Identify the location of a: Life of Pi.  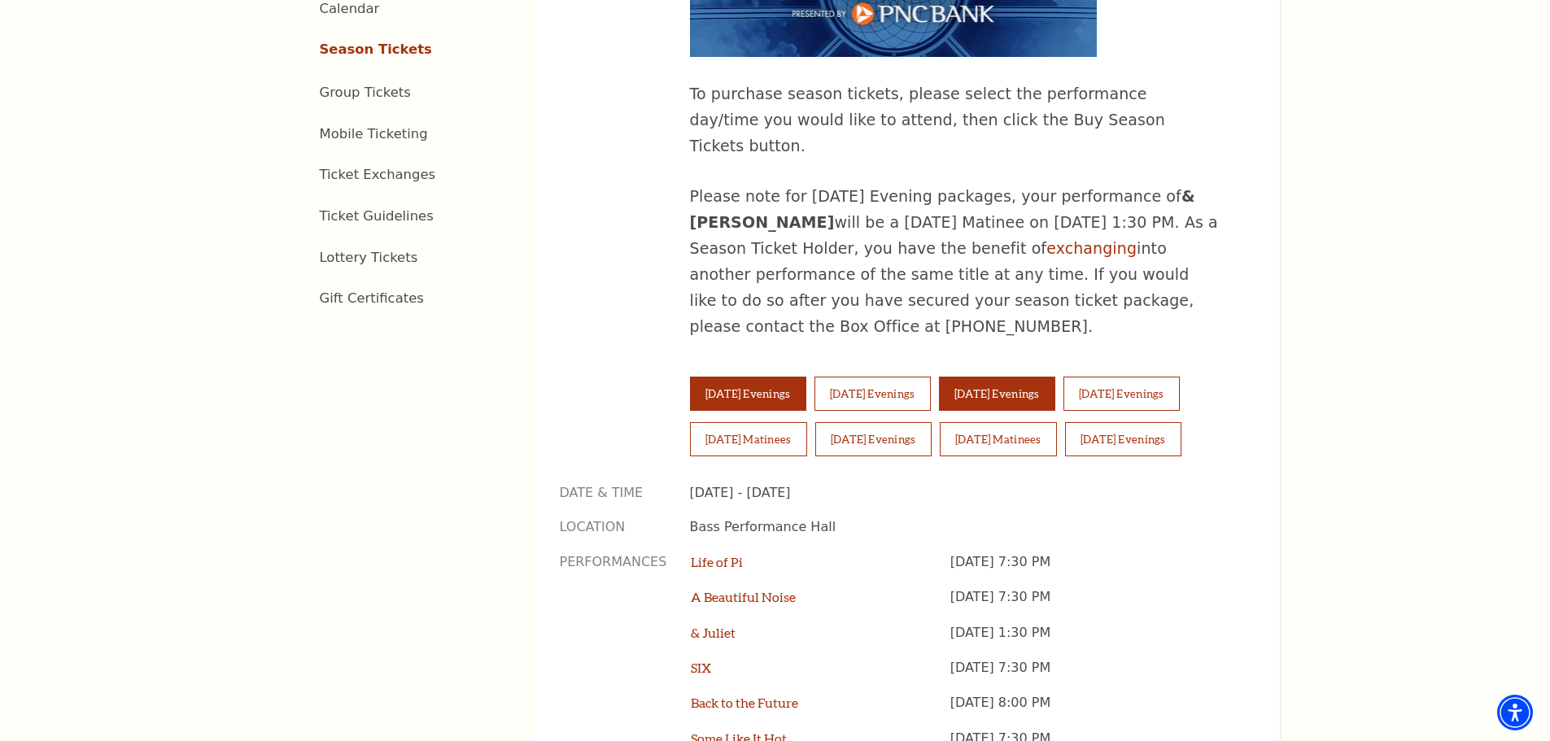
(717, 562).